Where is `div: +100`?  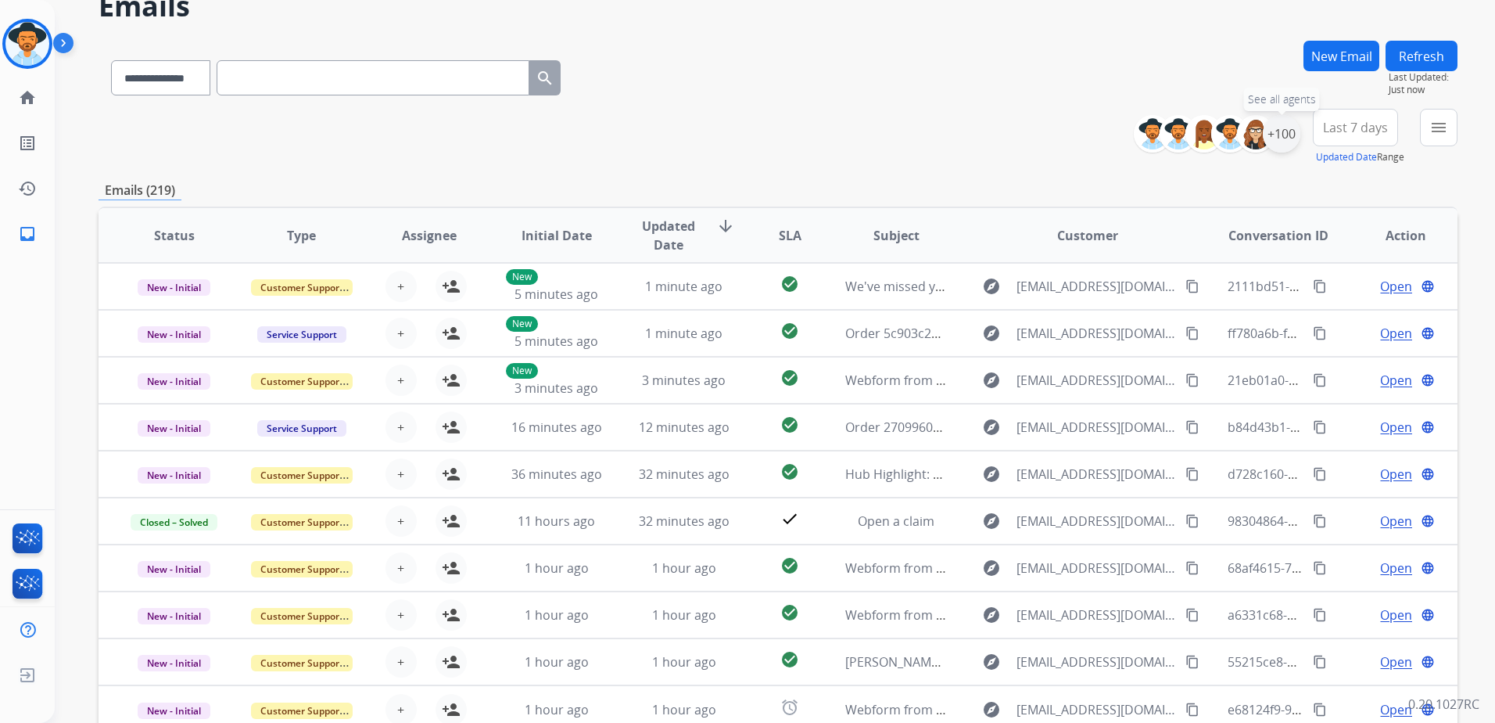
div: +100 is located at coordinates (1282, 134).